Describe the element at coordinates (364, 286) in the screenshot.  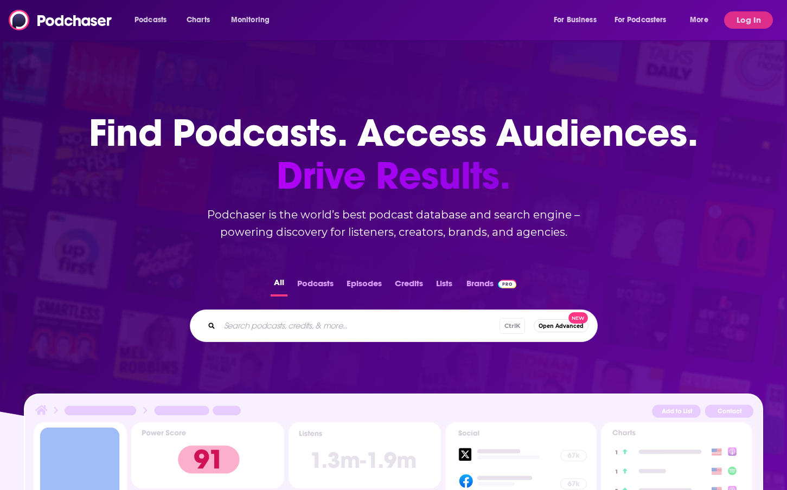
I see `button: Episodes` at that location.